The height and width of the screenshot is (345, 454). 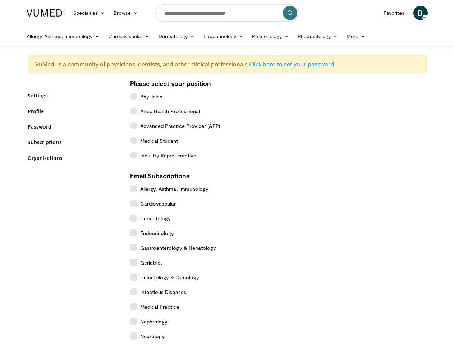 What do you see at coordinates (151, 96) in the screenshot?
I see `span: Physician` at bounding box center [151, 96].